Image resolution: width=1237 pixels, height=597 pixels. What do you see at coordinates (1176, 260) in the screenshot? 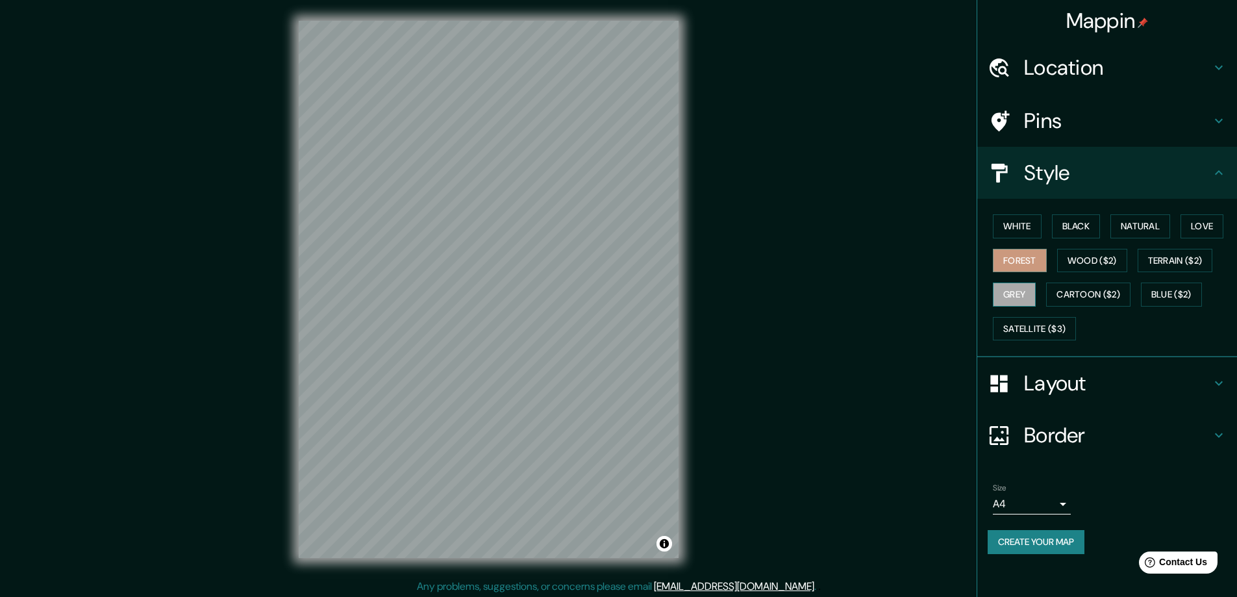
I see `button: Terrain ($2)` at bounding box center [1176, 260].